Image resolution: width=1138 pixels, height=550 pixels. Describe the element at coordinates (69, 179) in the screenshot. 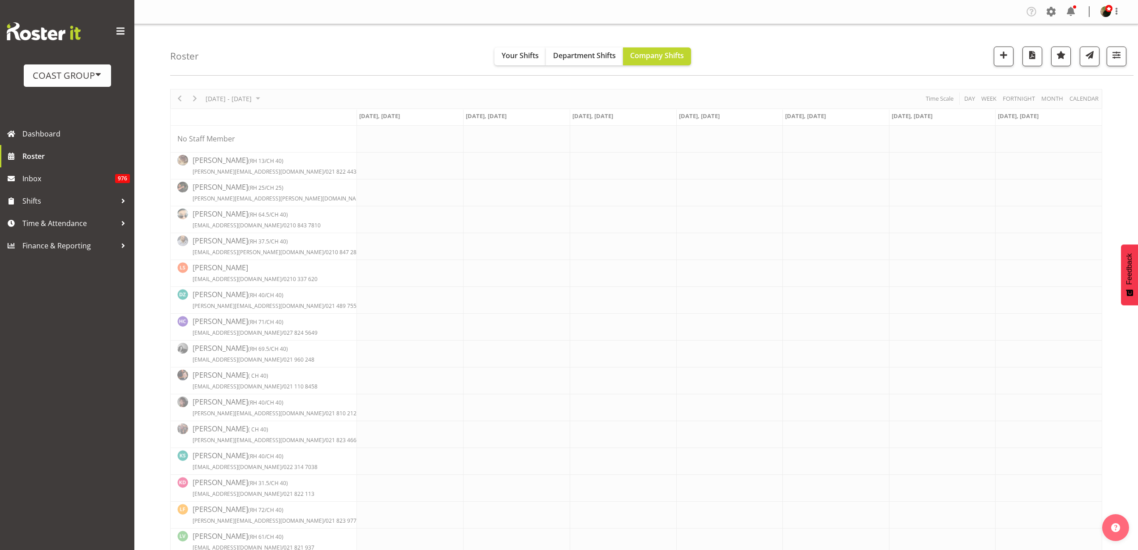

I see `span: Inbox` at that location.